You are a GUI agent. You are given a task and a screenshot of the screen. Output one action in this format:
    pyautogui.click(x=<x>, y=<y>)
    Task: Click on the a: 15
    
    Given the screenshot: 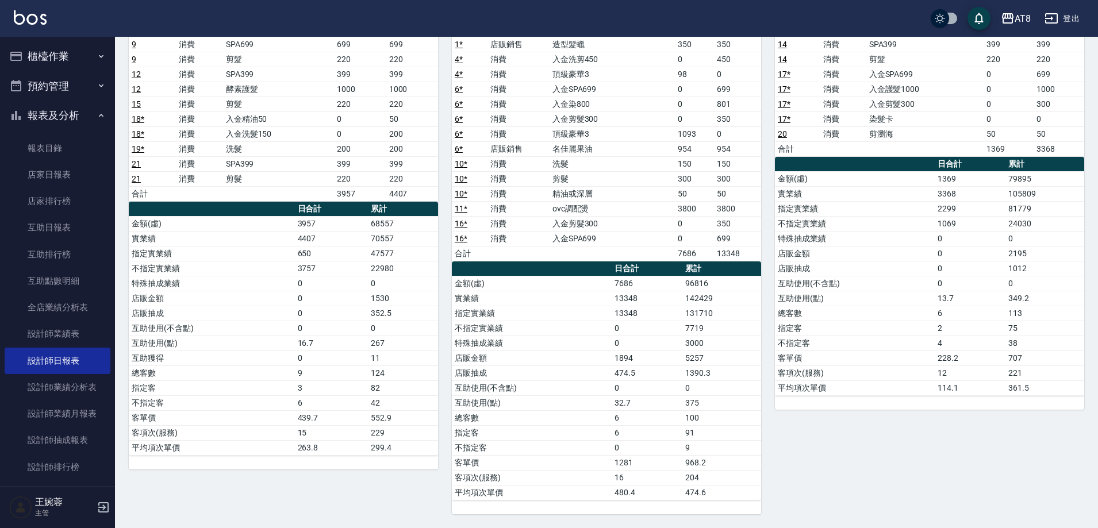 What is the action you would take?
    pyautogui.click(x=136, y=104)
    